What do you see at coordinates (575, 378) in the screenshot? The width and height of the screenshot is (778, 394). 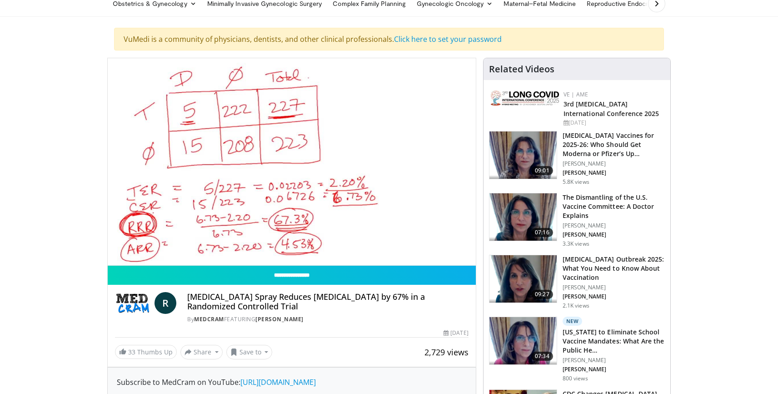 I see `p: 800 views` at bounding box center [575, 378].